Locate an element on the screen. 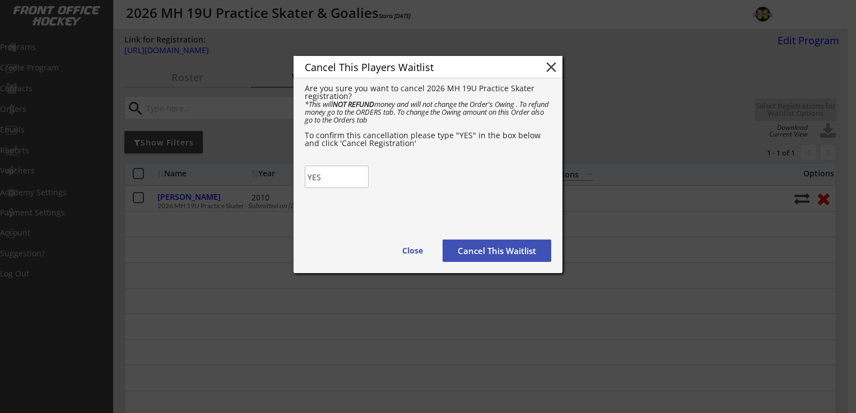 Image resolution: width=856 pixels, height=413 pixels. div: Are you sure you want to cancel 2026 MH 19U Practice Skater registration? To confirm this cancell... is located at coordinates (428, 116).